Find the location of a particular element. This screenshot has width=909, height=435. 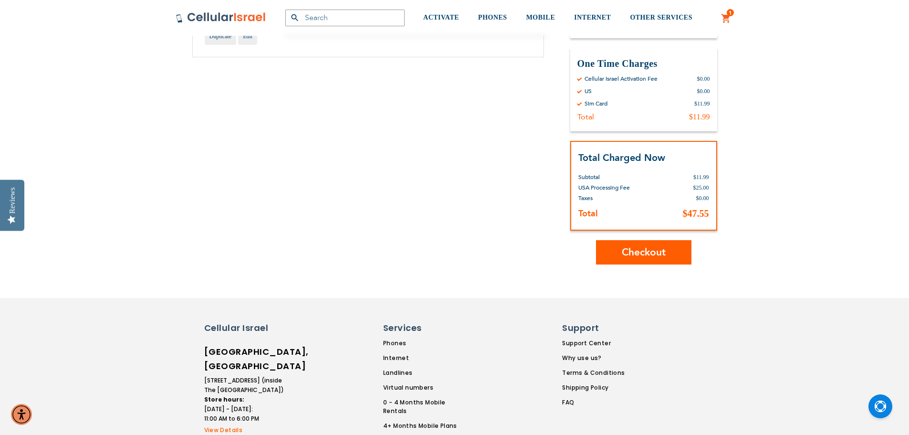

div: Accessibility Menu is located at coordinates (21, 414).